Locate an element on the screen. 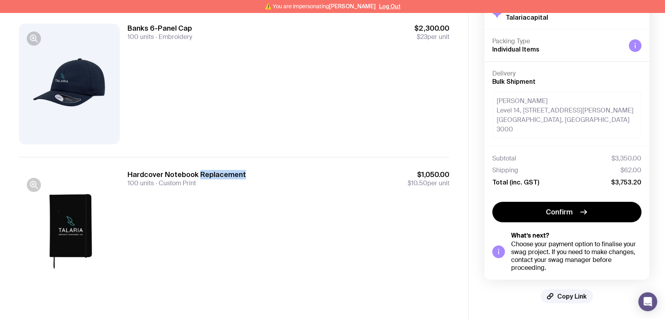 This screenshot has height=319, width=665. button: Confirm is located at coordinates (566, 212).